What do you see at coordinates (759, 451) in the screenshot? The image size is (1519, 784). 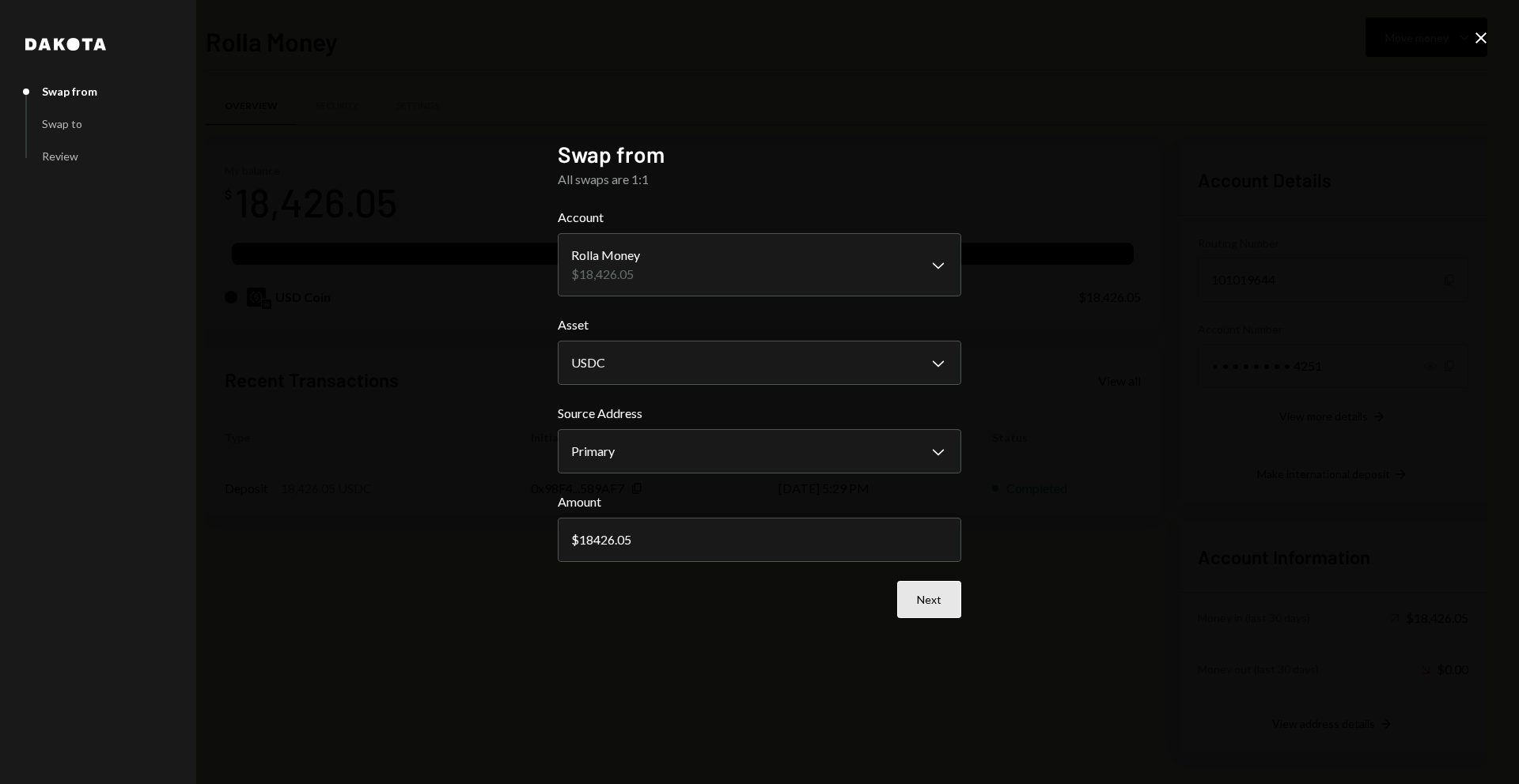 I see `button: Source Address` at bounding box center [759, 451].